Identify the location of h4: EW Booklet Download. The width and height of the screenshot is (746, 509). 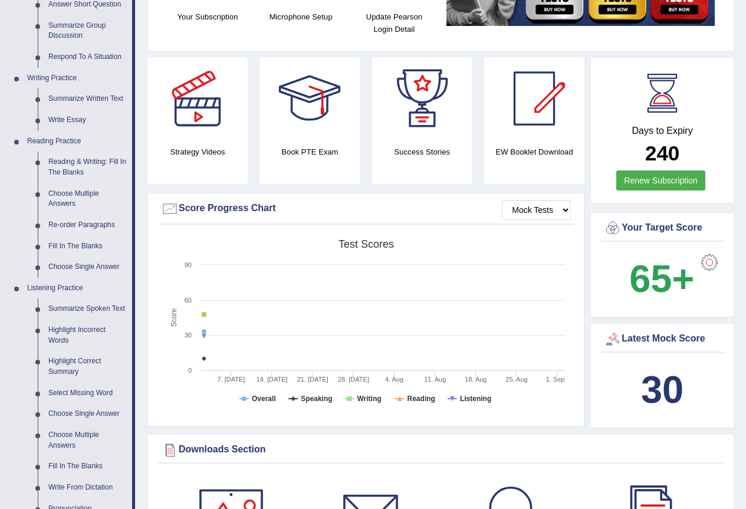
(534, 152).